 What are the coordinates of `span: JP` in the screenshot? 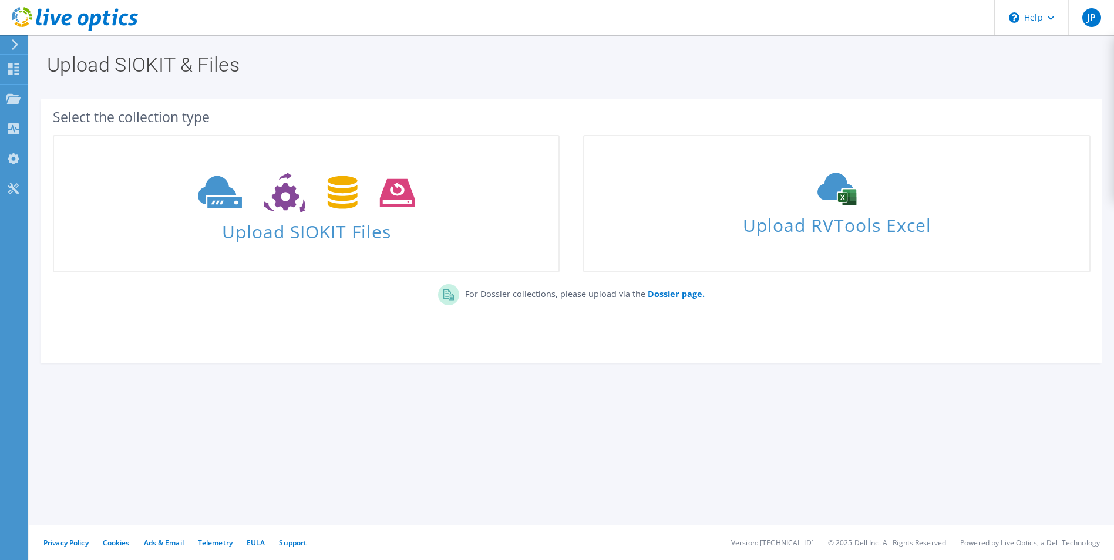 It's located at (1092, 18).